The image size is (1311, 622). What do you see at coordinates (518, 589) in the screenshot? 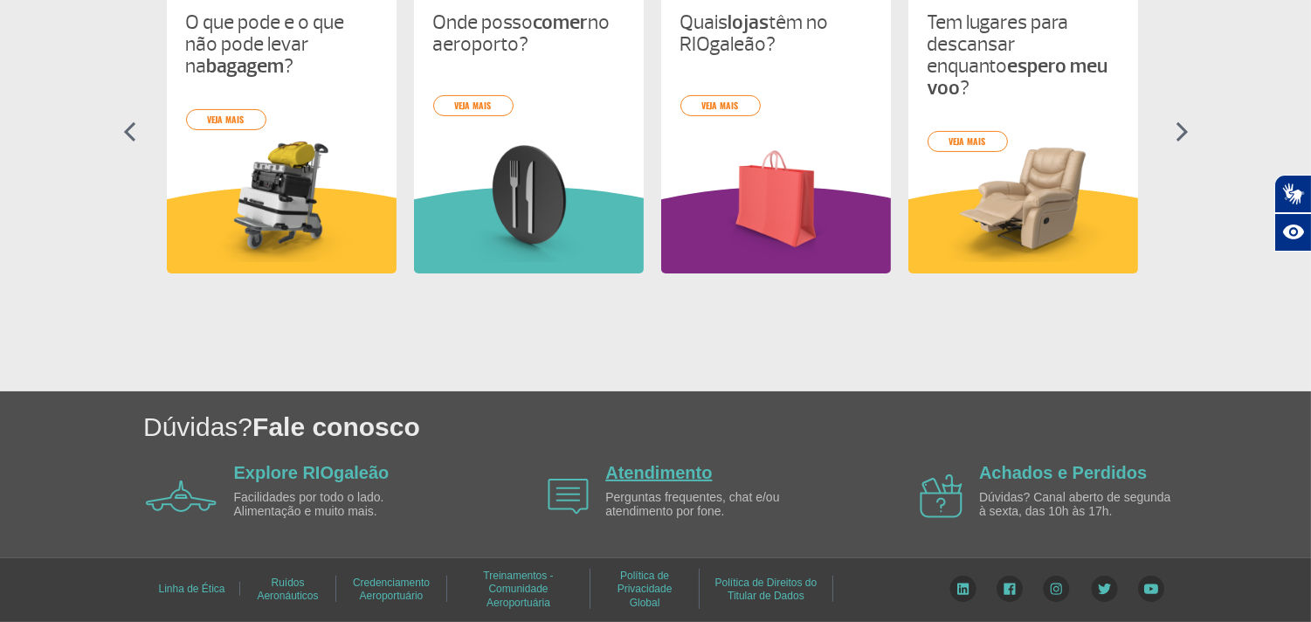
I see `a: Treinamentos - Comunidade Aeroportuária` at bounding box center [518, 589].